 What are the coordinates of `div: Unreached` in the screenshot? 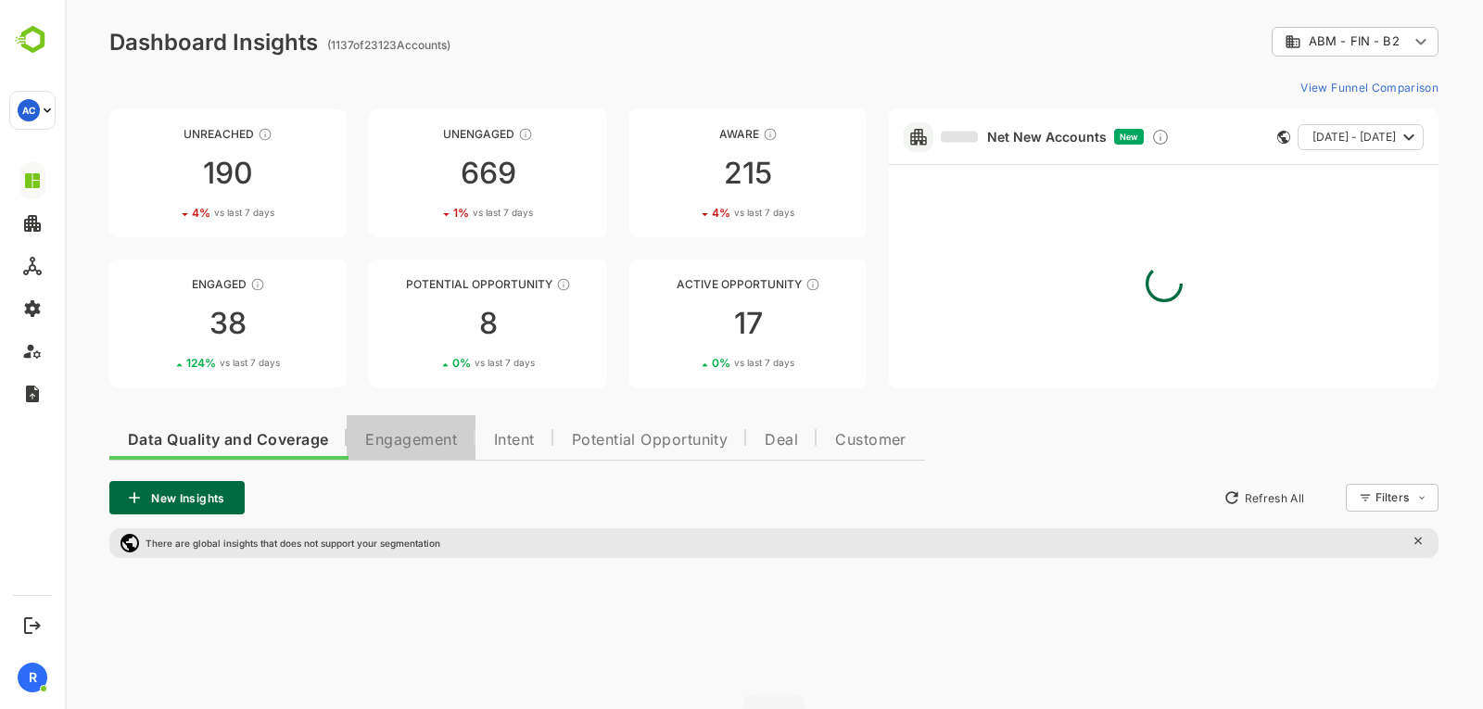 It's located at (163, 133).